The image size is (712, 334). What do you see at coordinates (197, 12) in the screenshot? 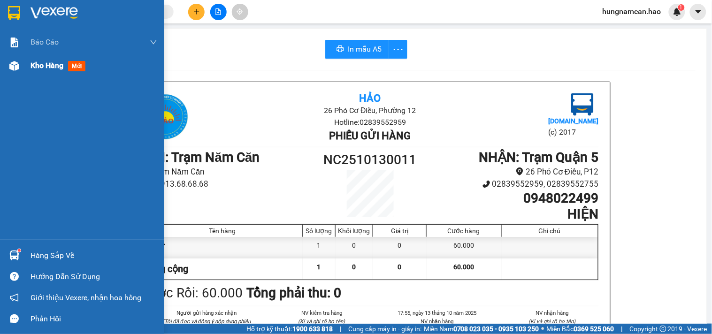
I see `span: plus` at bounding box center [197, 12].